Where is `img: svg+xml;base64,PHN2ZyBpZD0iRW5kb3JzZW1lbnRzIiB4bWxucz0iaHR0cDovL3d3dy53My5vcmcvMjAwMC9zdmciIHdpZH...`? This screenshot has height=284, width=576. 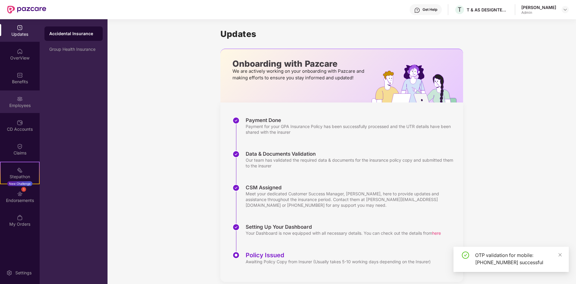 img: svg+xml;base64,PHN2ZyBpZD0iRW5kb3JzZW1lbnRzIiB4bWxucz0iaHR0cDovL3d3dy53My5vcmcvMjAwMC9zdmciIHdpZH... is located at coordinates (20, 194).